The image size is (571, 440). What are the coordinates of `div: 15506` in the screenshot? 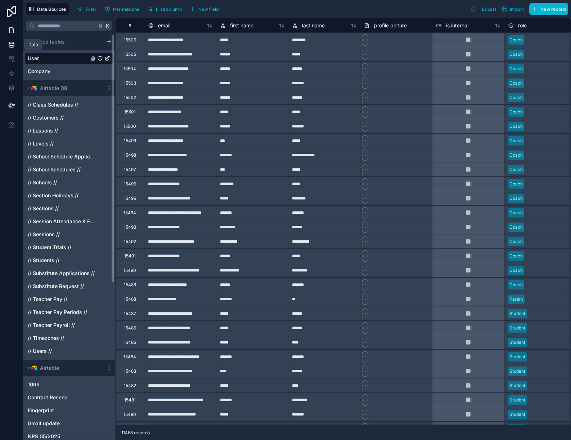 It's located at (130, 40).